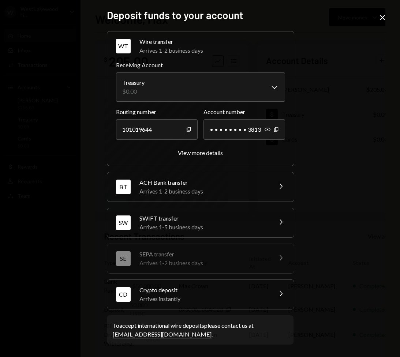  Describe the element at coordinates (212, 42) in the screenshot. I see `div: Wire transfer` at that location.